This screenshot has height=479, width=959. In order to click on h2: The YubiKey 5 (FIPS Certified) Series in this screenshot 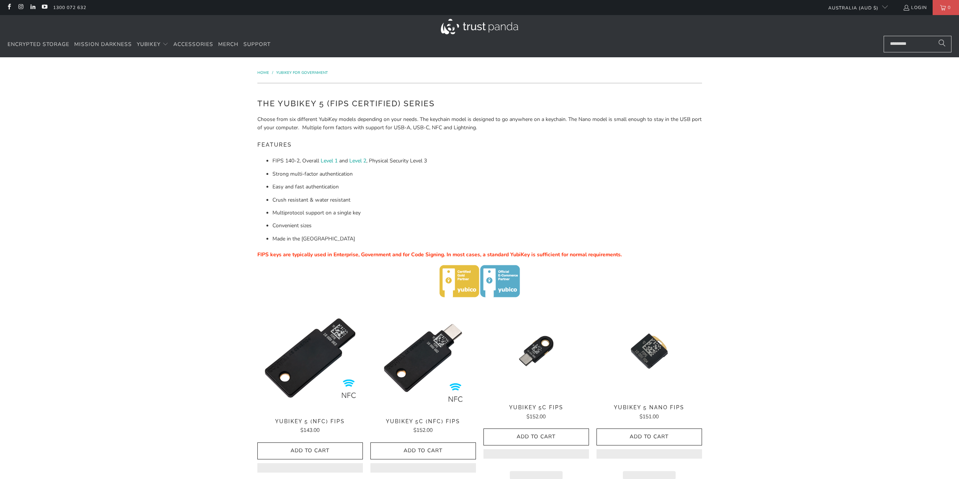, I will do `click(480, 104)`.